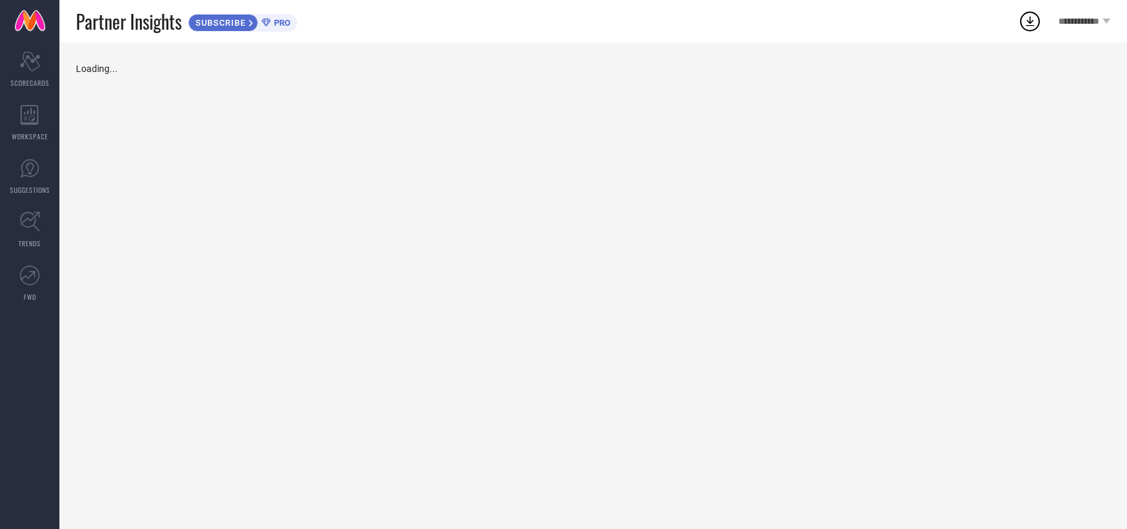 The image size is (1127, 529). What do you see at coordinates (281, 22) in the screenshot?
I see `span: PRO` at bounding box center [281, 22].